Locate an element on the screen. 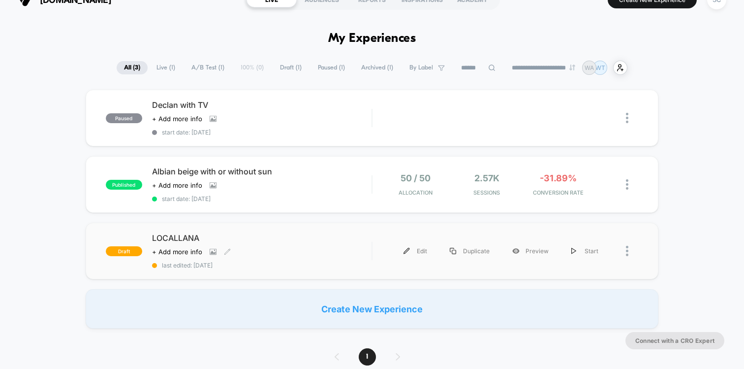 Image resolution: width=744 pixels, height=369 pixels. p: WT is located at coordinates (601, 67).